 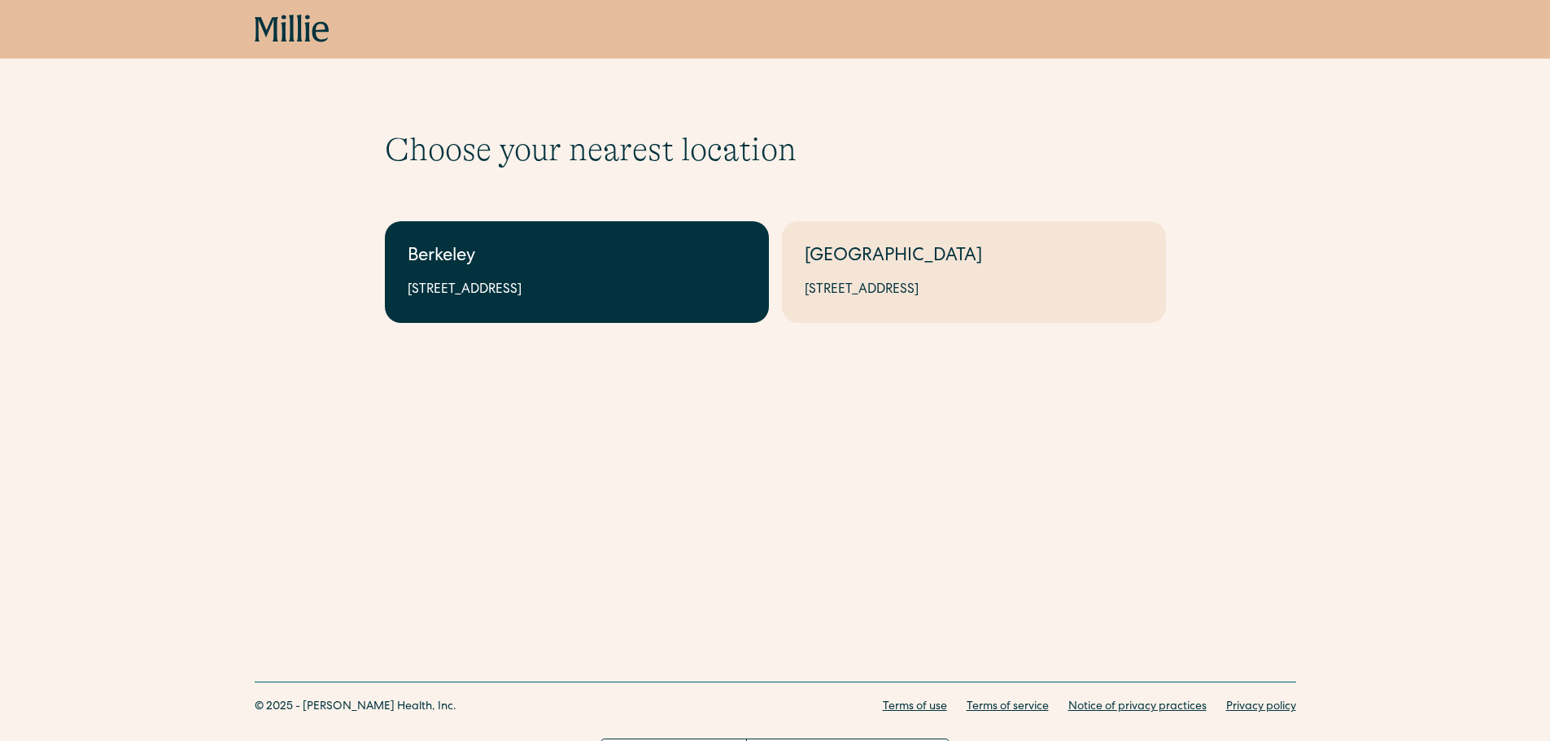 What do you see at coordinates (1261, 707) in the screenshot?
I see `a: Privacy policy` at bounding box center [1261, 707].